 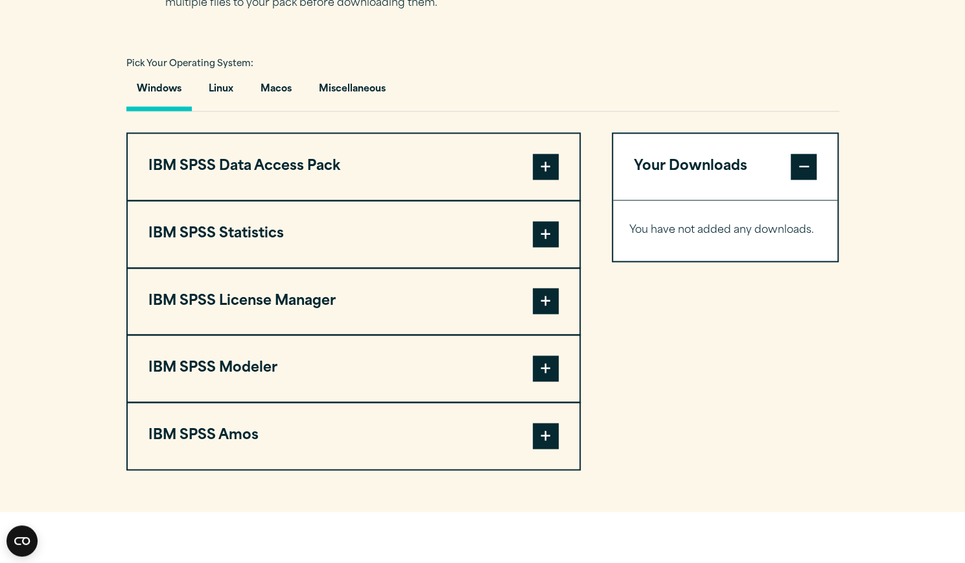 What do you see at coordinates (353, 301) in the screenshot?
I see `button: IBM SPSS License Manager` at bounding box center [353, 301].